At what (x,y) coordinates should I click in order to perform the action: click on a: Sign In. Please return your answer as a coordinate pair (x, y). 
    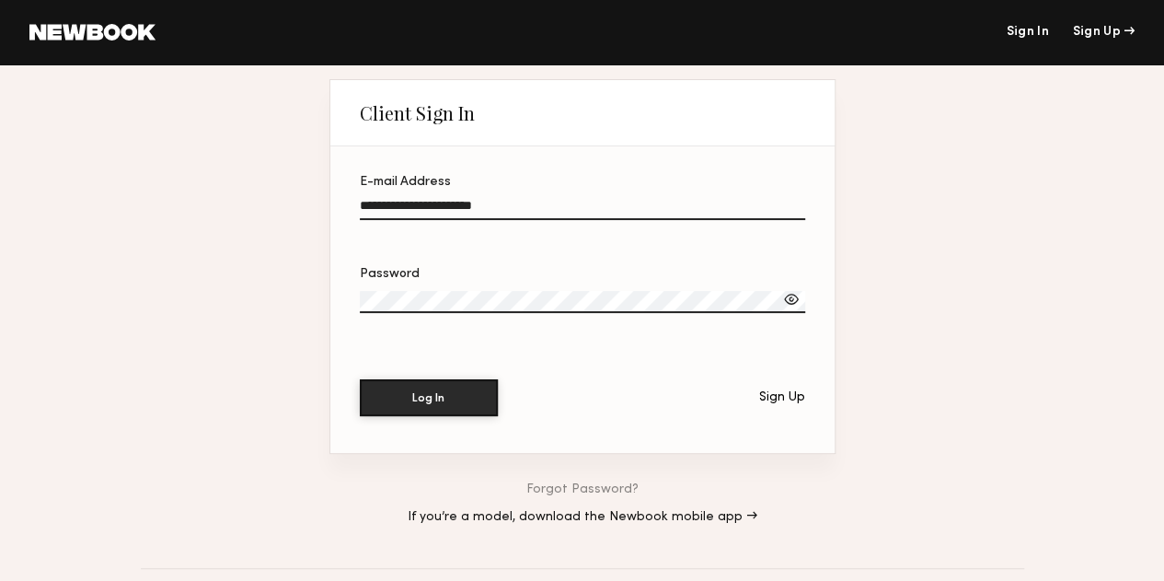
    Looking at the image, I should click on (1027, 32).